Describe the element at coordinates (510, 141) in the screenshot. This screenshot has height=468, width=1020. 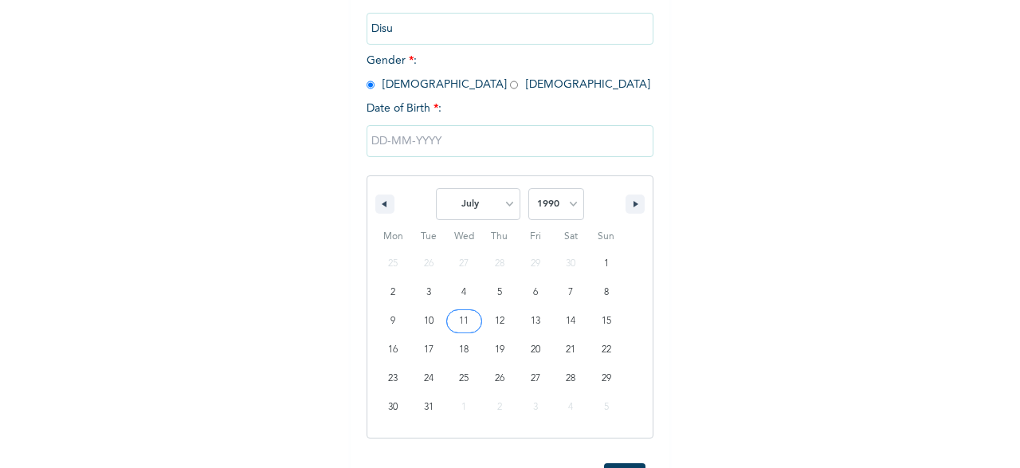
I see `input: DD-MM-YYYY` at that location.